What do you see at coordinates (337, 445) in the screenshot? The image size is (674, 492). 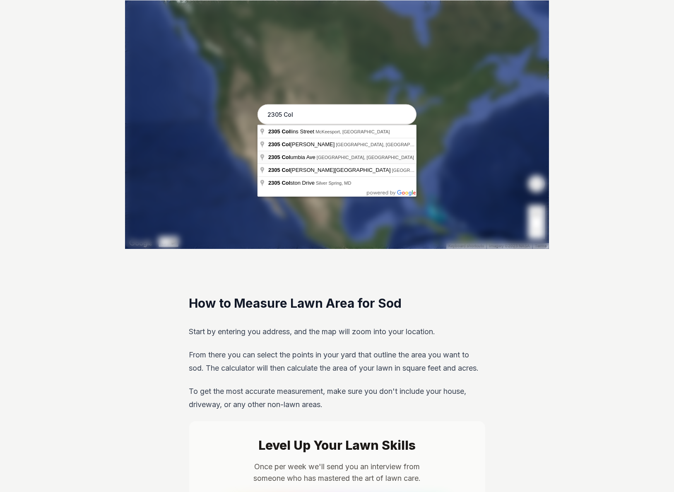 I see `h2: Level Up Your Lawn Skills` at bounding box center [337, 445].